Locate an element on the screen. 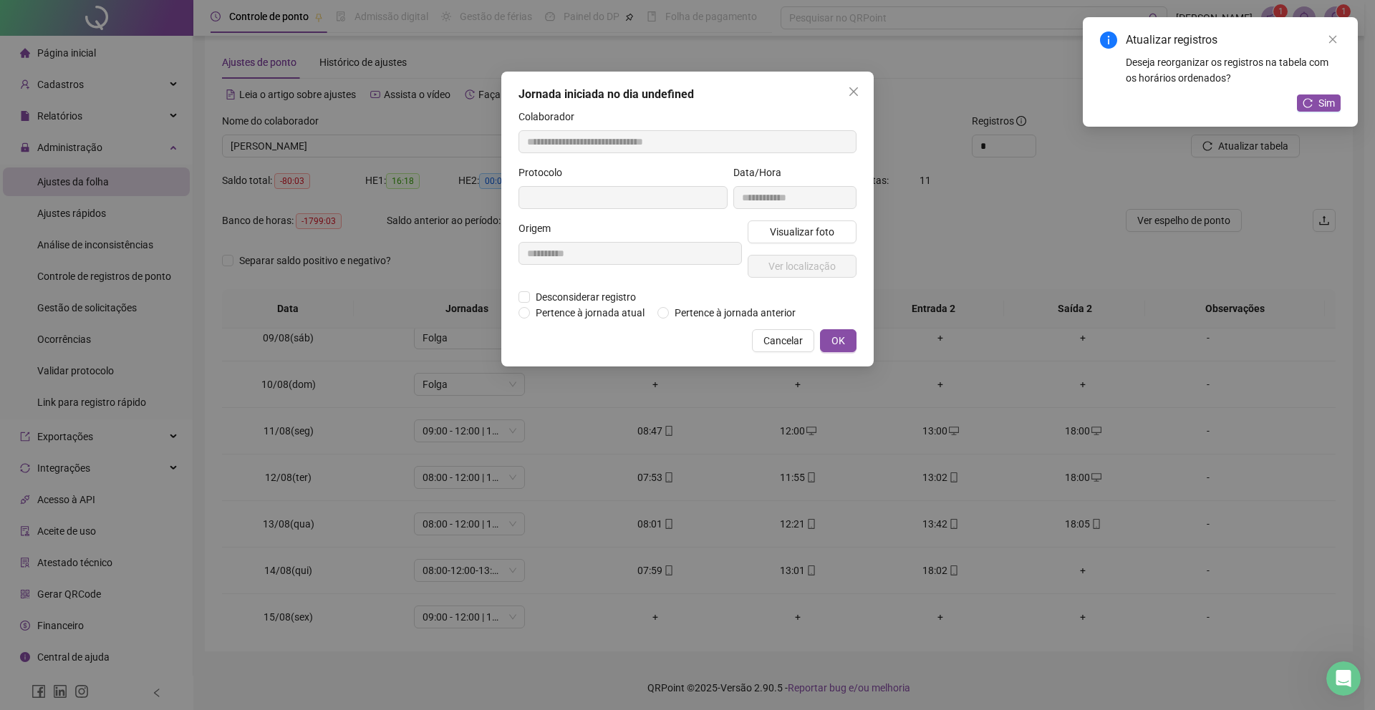 This screenshot has height=710, width=1375. span: info-circle is located at coordinates (1108, 40).